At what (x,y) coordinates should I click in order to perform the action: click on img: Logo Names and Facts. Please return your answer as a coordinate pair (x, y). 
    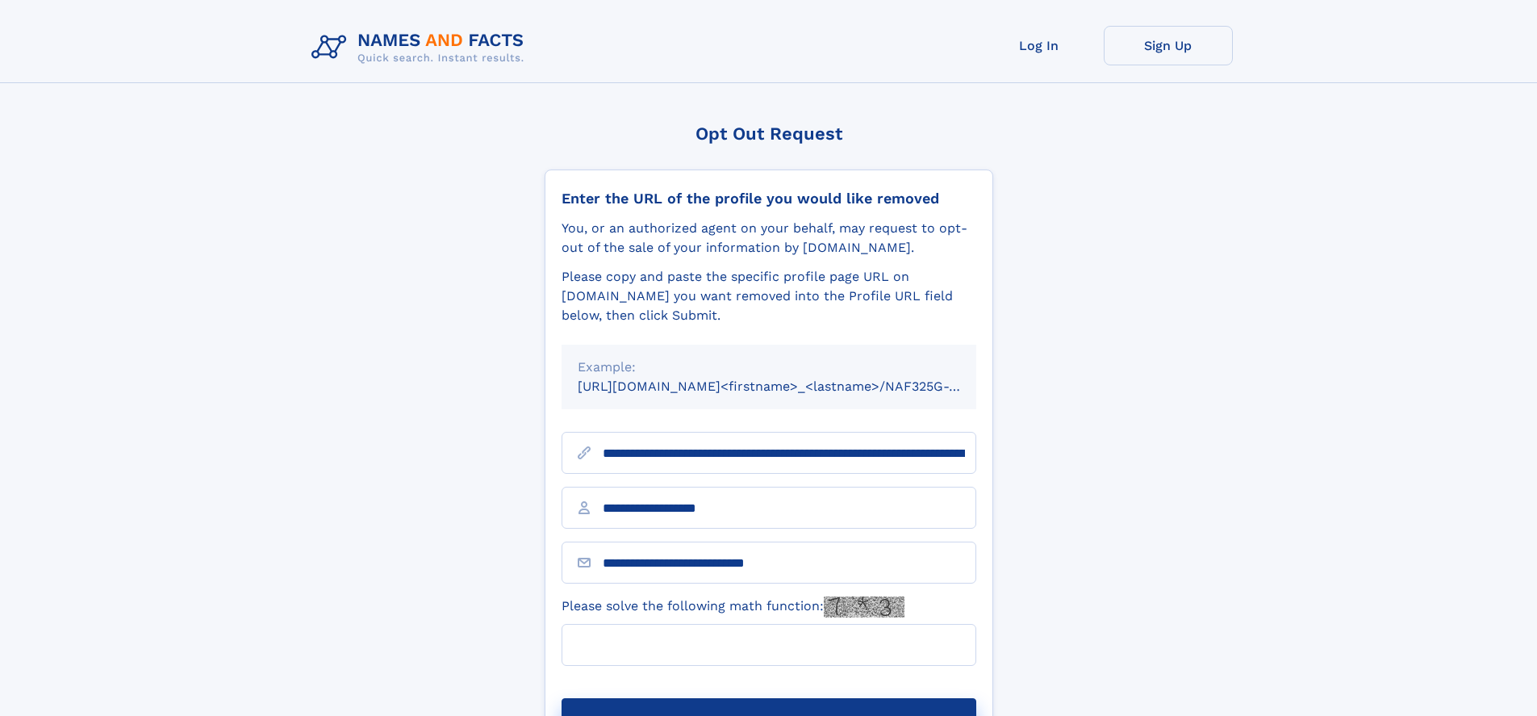
    Looking at the image, I should click on (421, 48).